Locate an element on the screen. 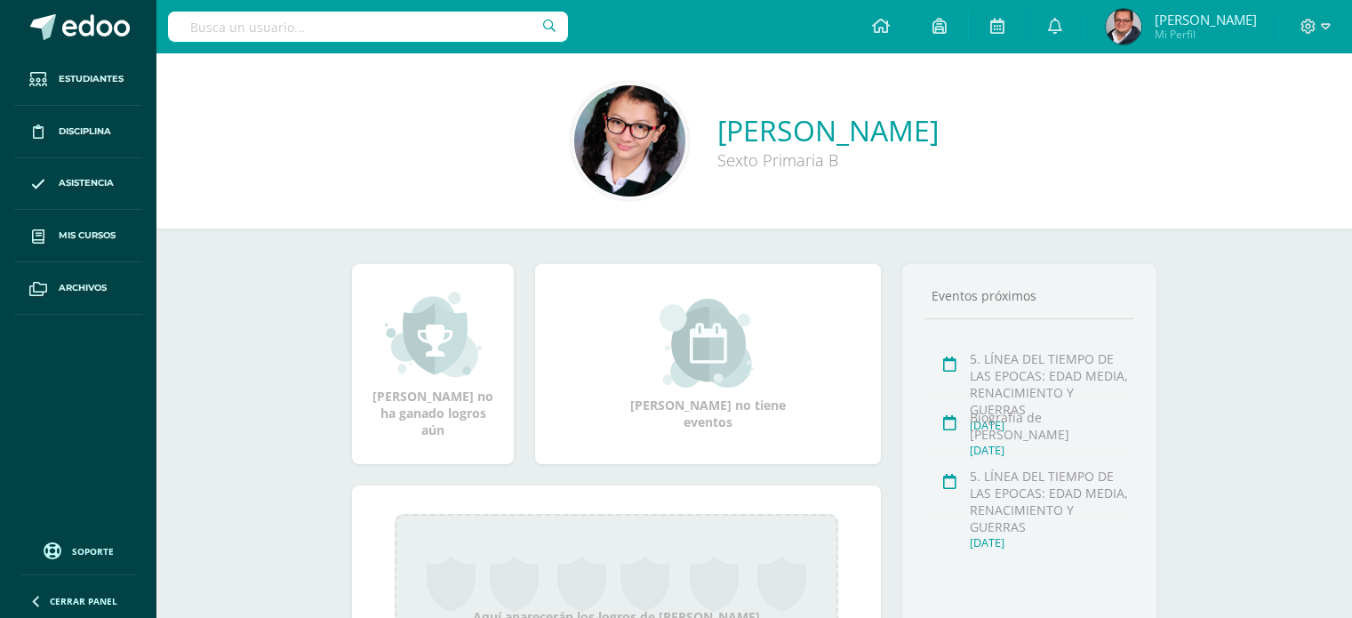 The image size is (1352, 618). span: Mis cursos is located at coordinates (87, 236).